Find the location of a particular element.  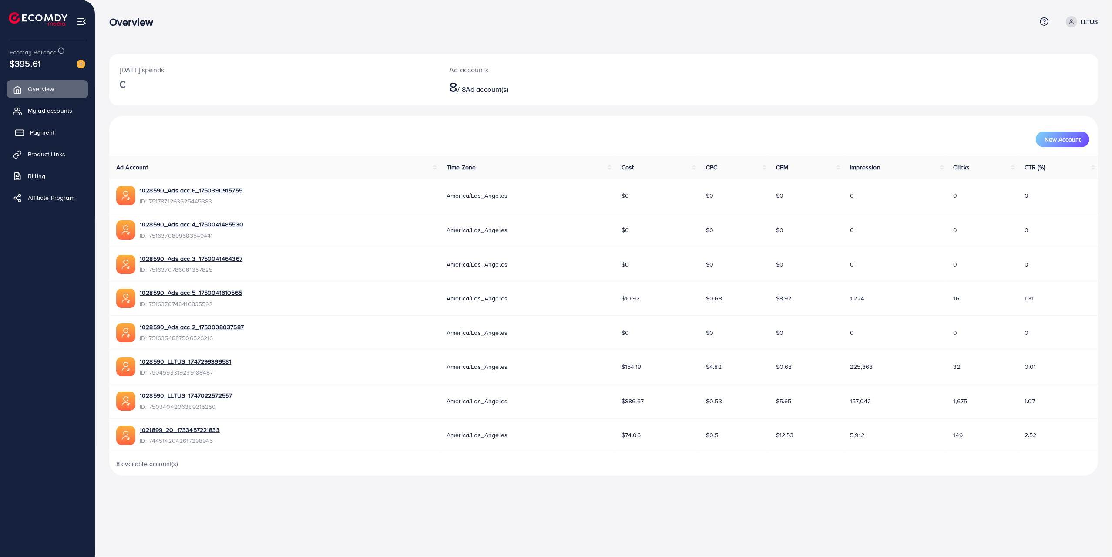

span: ID: 7504593319239188487 is located at coordinates (185, 372).